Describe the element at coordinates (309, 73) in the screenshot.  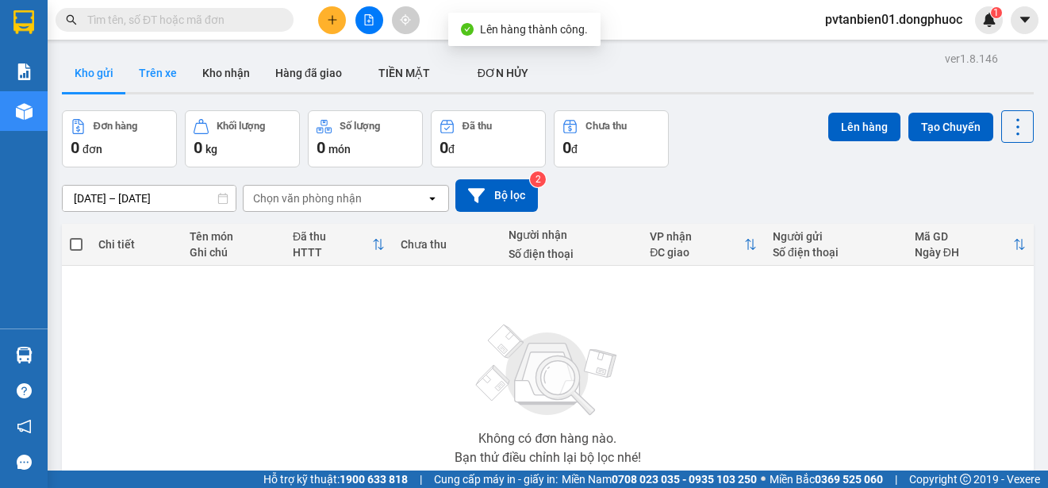
I see `button: Hàng đã giao` at that location.